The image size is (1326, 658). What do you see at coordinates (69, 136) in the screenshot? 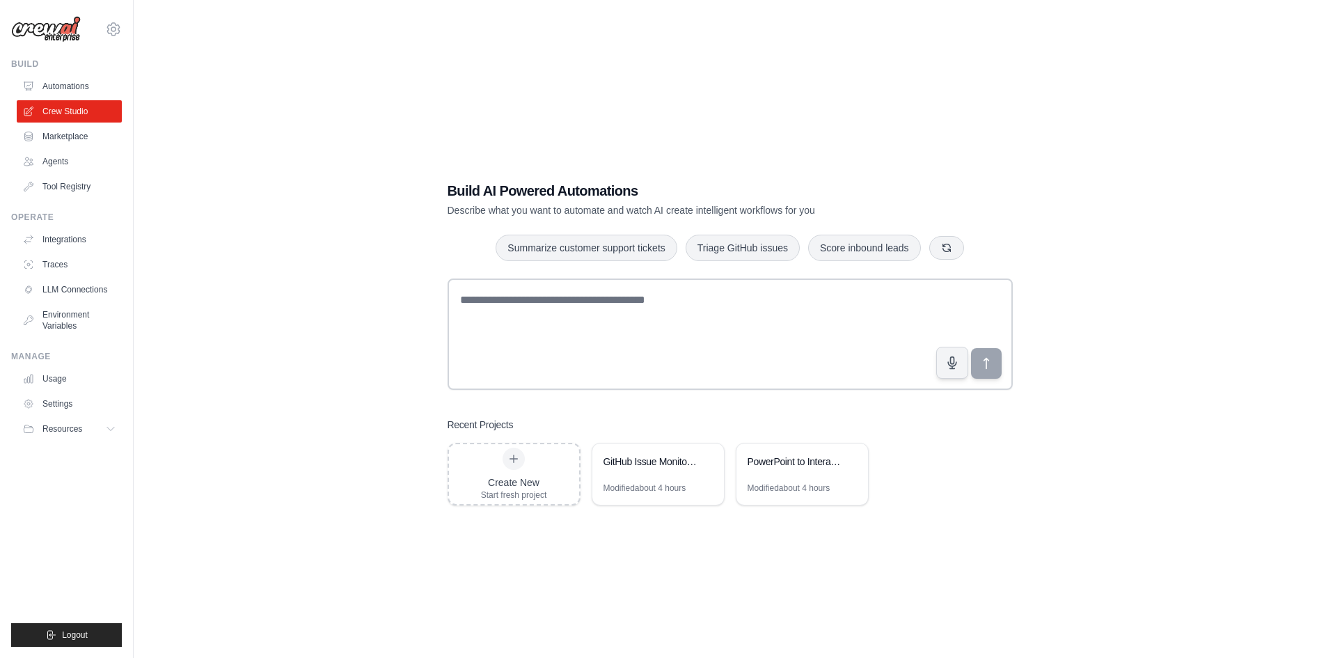
I see `a: Marketplace` at bounding box center [69, 136].